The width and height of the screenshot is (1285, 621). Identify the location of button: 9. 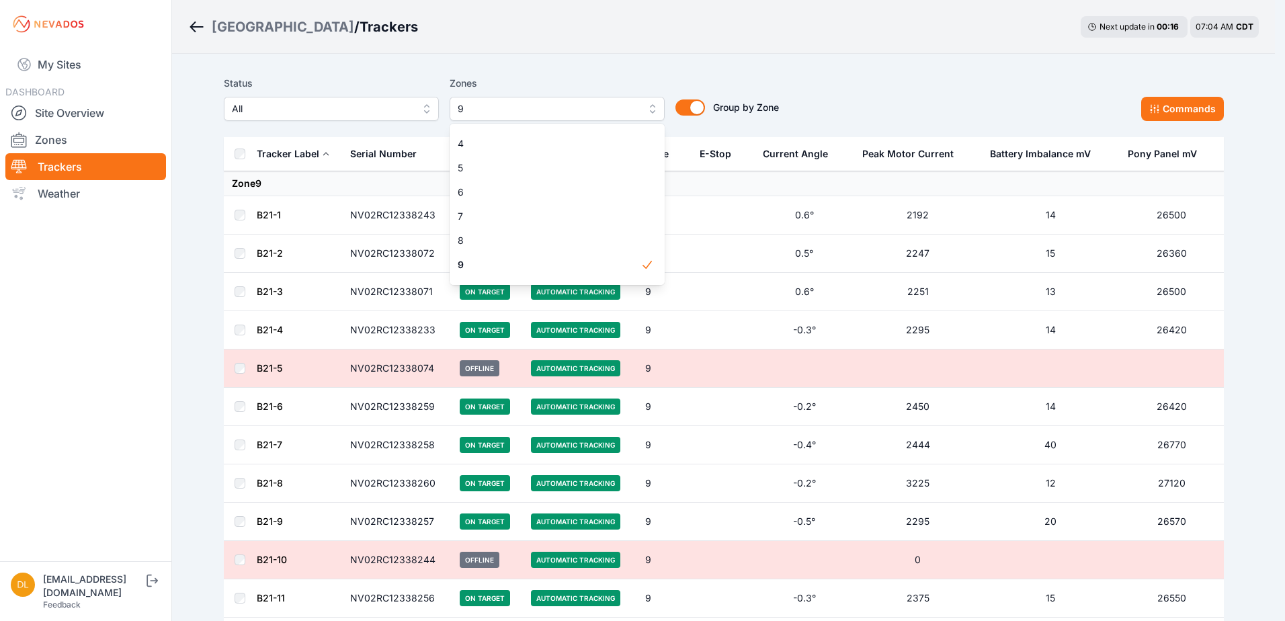
(557, 109).